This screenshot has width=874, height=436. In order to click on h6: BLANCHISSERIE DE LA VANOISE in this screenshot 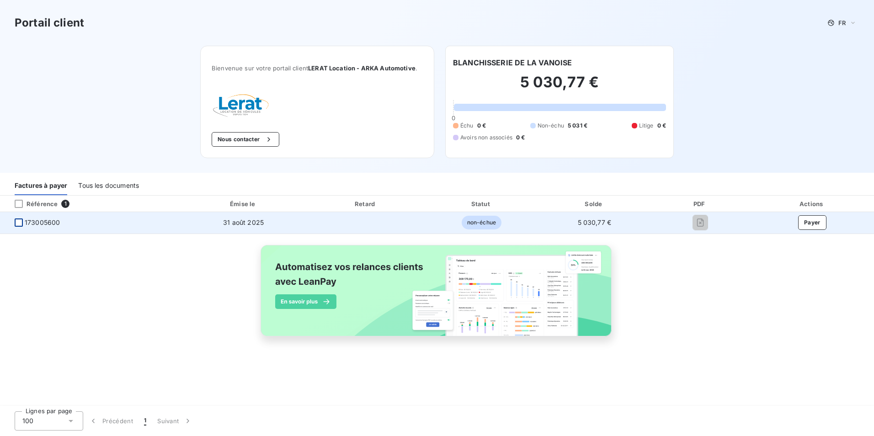, I will do `click(512, 63)`.